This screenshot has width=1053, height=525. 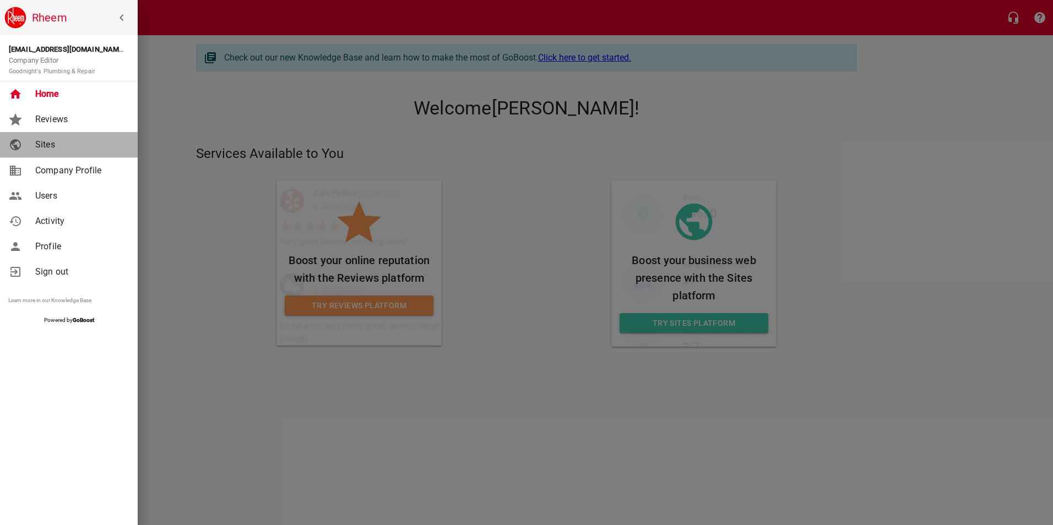 I want to click on small: Goodnight's Plumbing & Repair, so click(x=52, y=71).